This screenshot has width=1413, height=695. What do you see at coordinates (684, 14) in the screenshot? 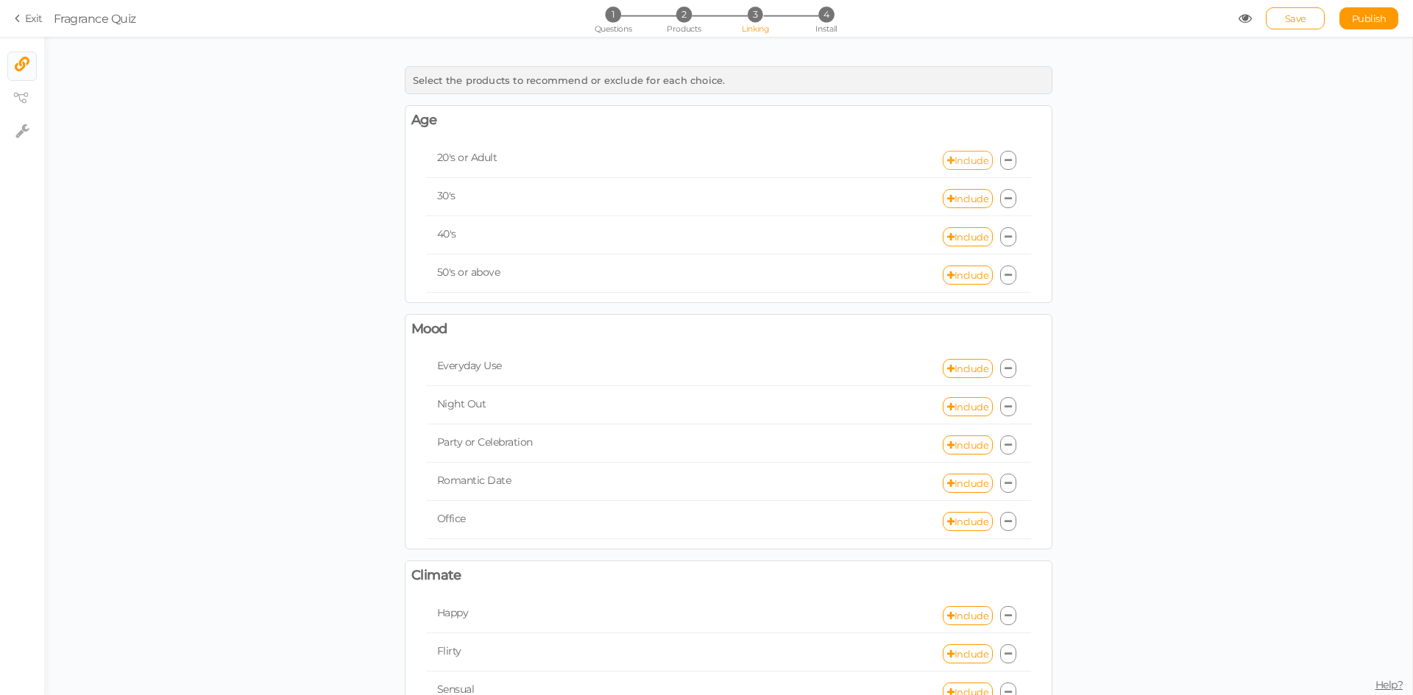
I see `li: 2 Products` at bounding box center [684, 14].